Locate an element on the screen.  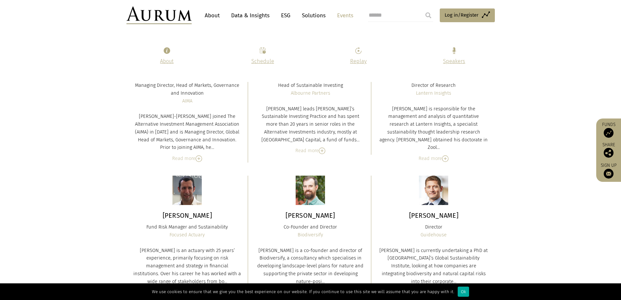
span: Log in/Register is located at coordinates (462, 15).